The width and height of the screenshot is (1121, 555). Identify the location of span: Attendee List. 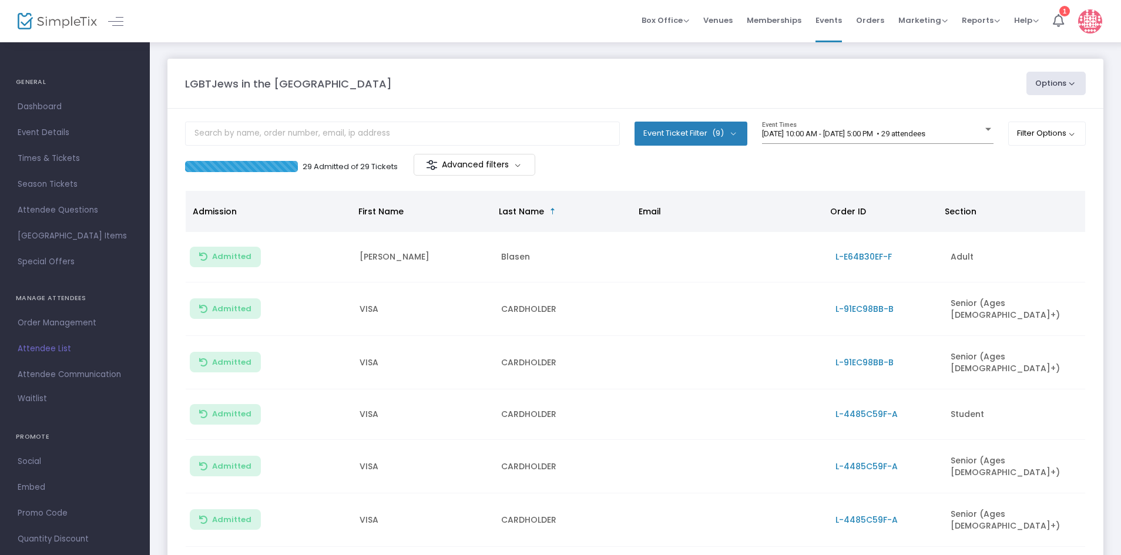
(75, 349).